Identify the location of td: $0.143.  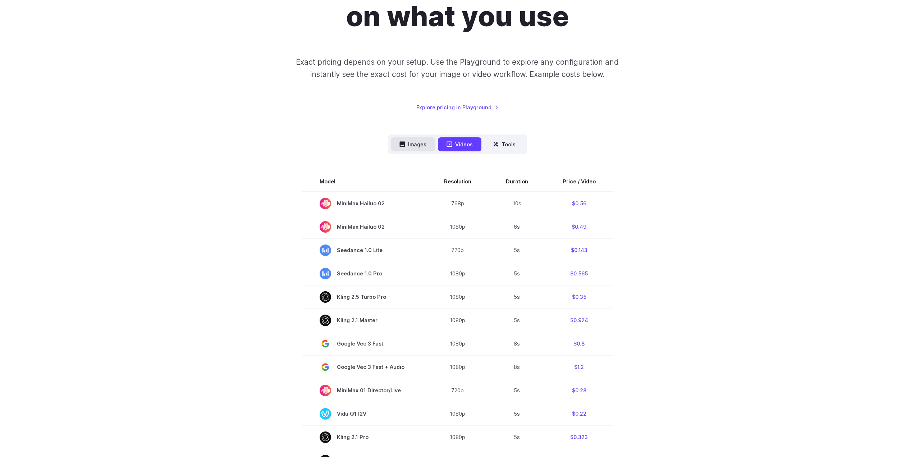
(579, 250).